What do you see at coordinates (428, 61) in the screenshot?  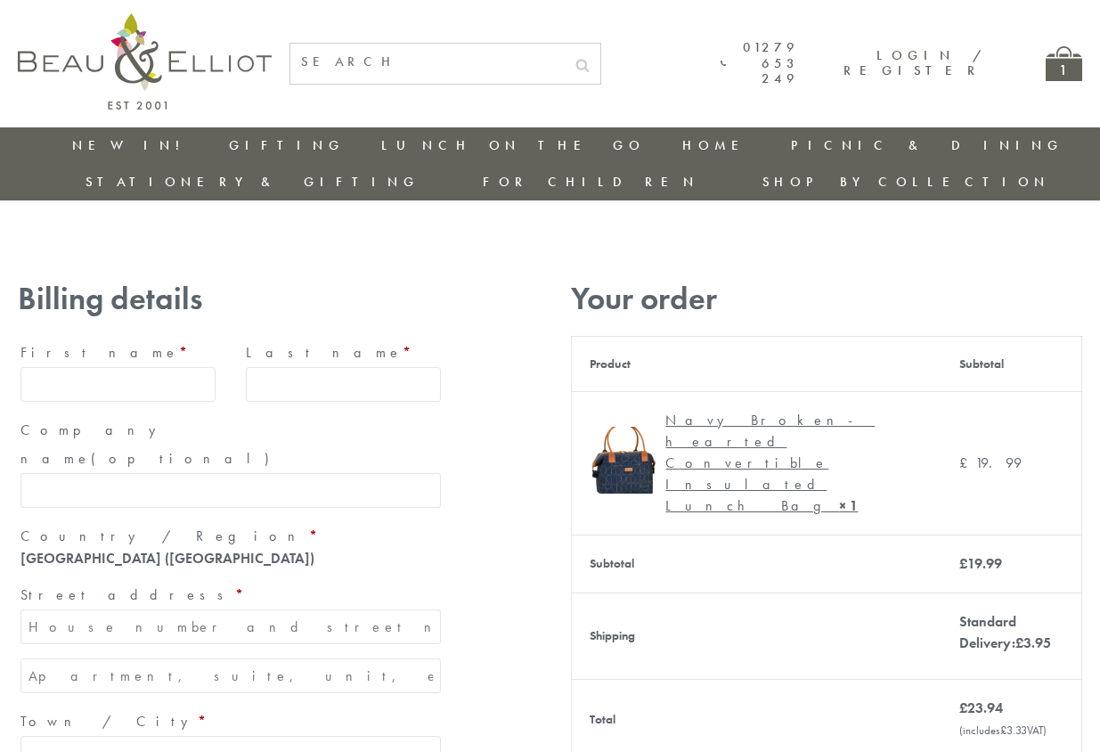 I see `input: SEARCH` at bounding box center [428, 61].